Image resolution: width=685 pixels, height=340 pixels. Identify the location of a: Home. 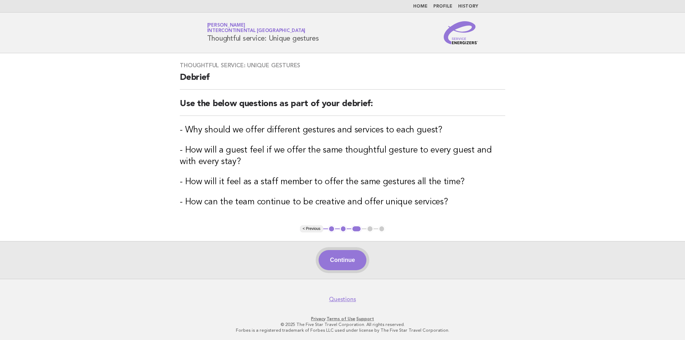
(420, 6).